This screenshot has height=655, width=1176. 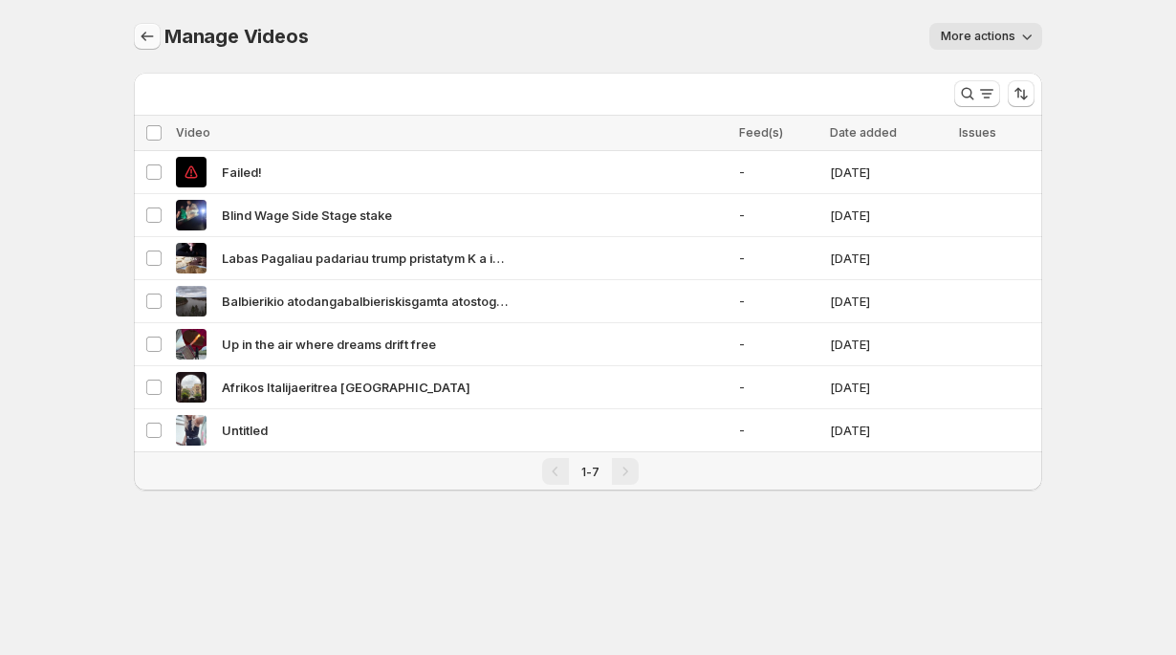 What do you see at coordinates (329, 344) in the screenshot?
I see `span: Up in the air where dreams drift free` at bounding box center [329, 344].